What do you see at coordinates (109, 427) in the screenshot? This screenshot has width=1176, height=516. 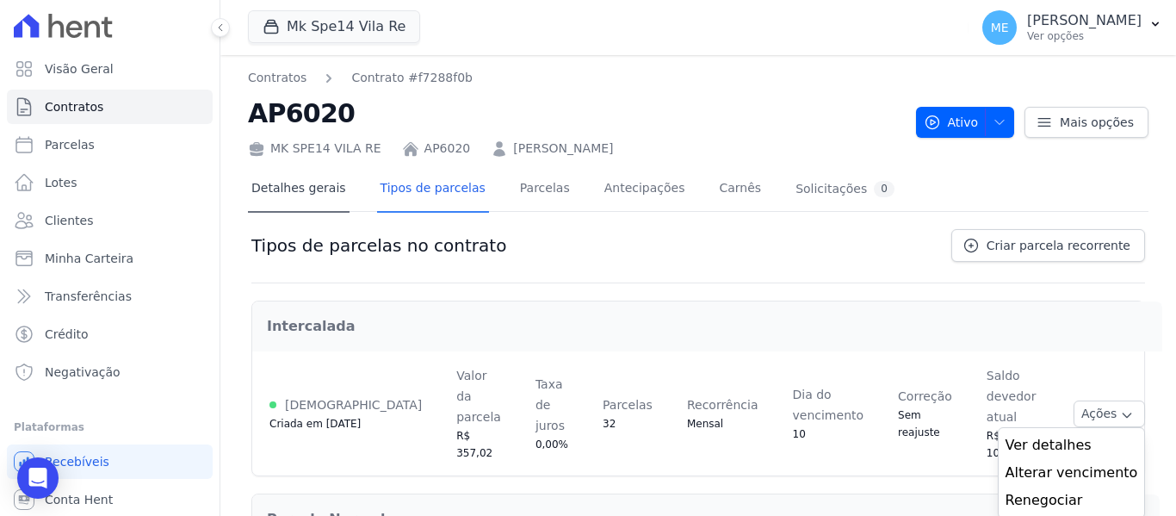 I see `div: Plataformas` at bounding box center [109, 427].